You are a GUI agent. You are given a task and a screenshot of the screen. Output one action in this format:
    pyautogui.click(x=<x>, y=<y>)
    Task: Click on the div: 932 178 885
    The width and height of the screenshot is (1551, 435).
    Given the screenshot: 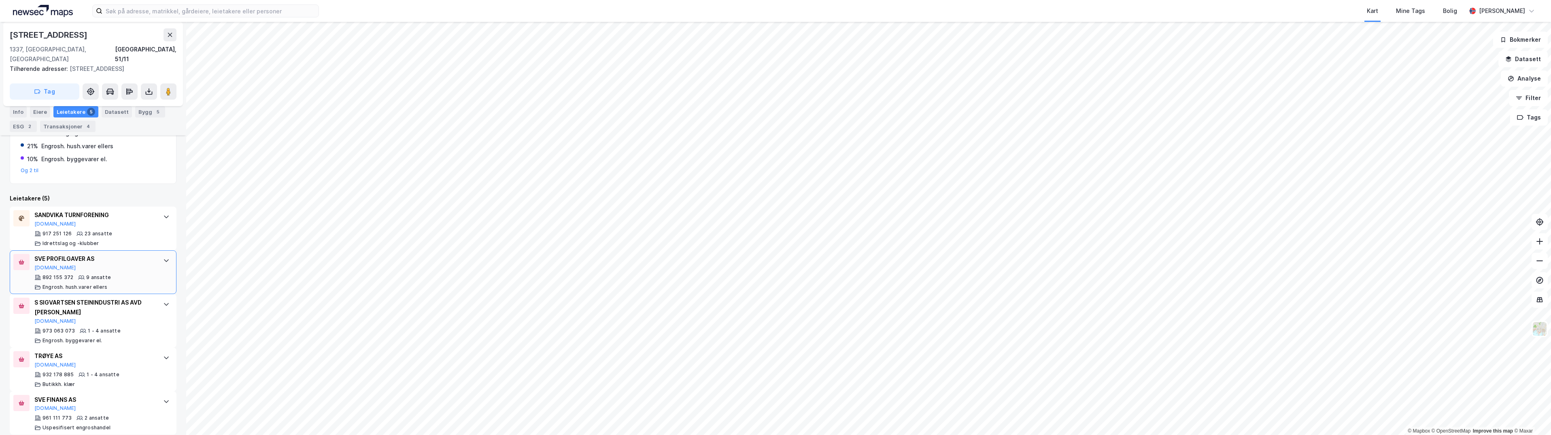 What is the action you would take?
    pyautogui.click(x=58, y=374)
    